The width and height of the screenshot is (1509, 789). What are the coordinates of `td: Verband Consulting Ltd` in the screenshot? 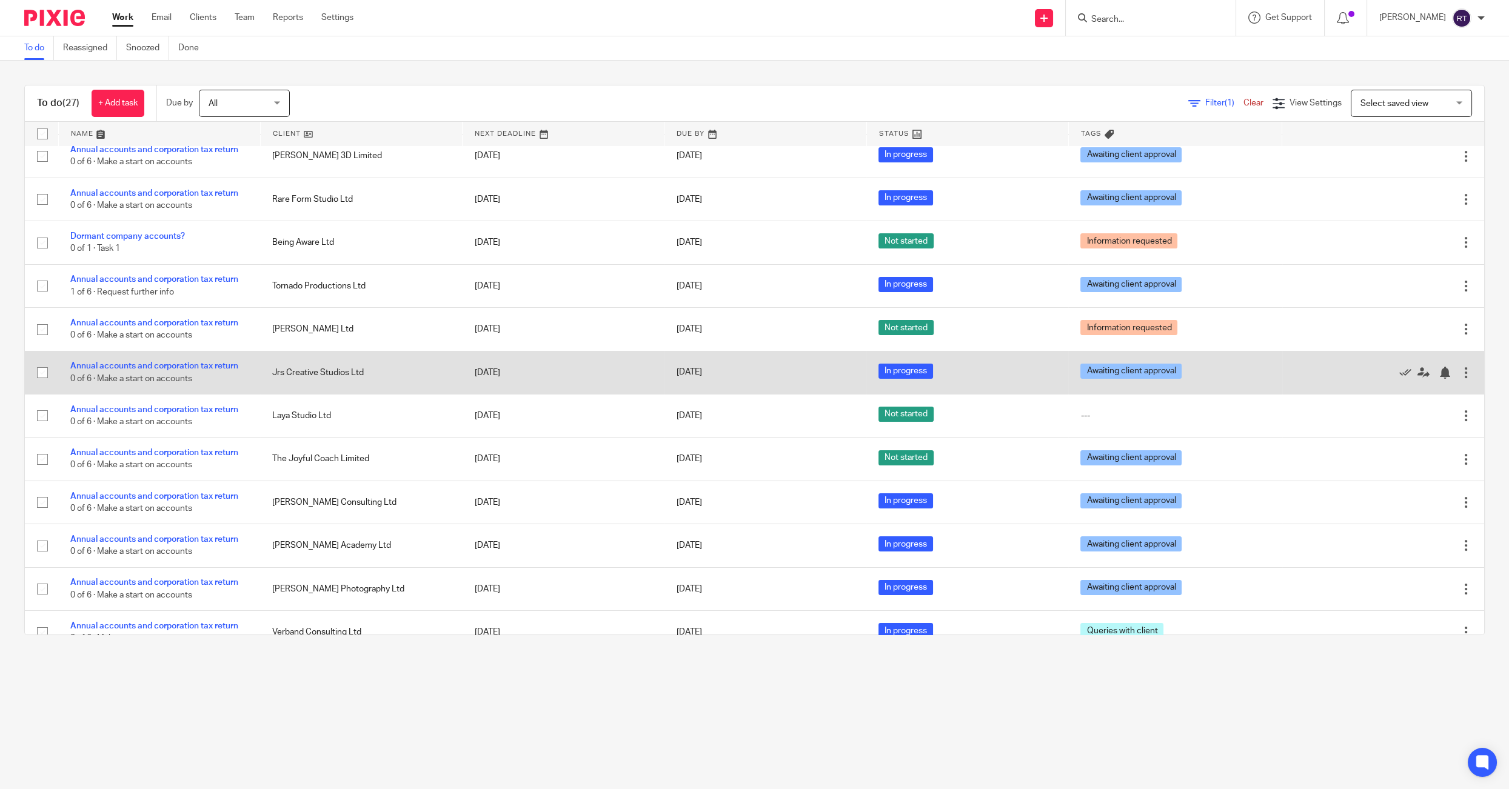 It's located at (361, 632).